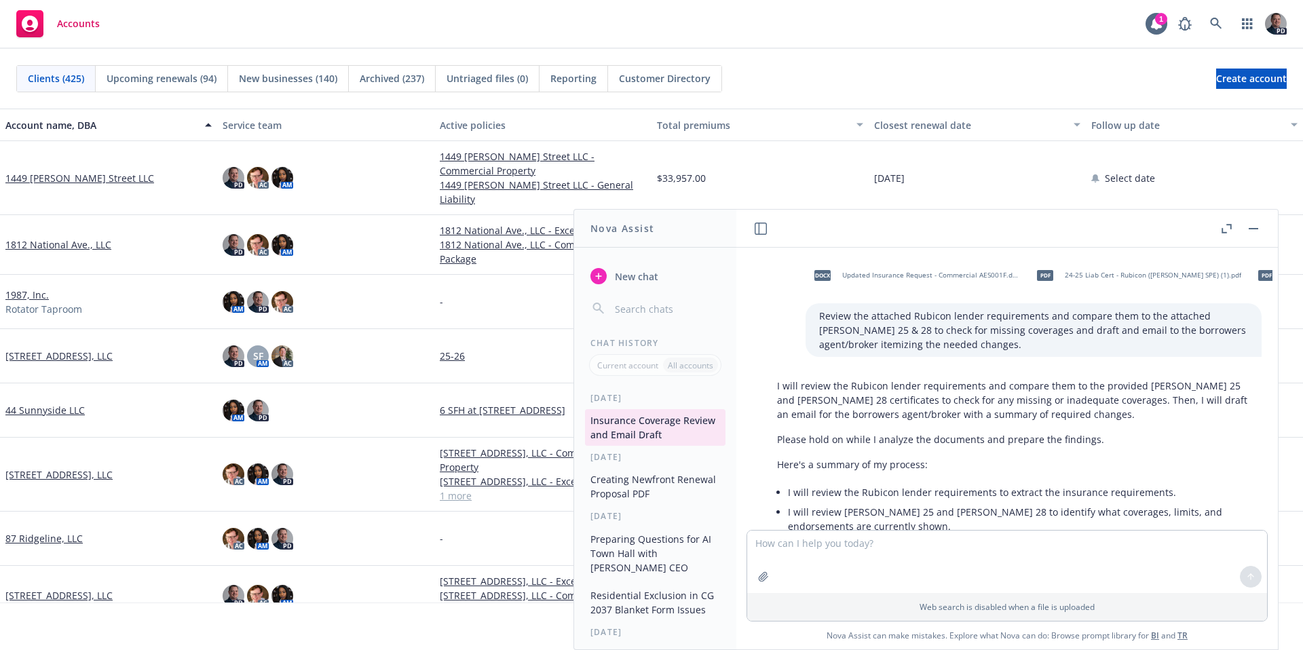 The image size is (1303, 650). I want to click on button: Insurance Coverage Review and Email Draft, so click(655, 428).